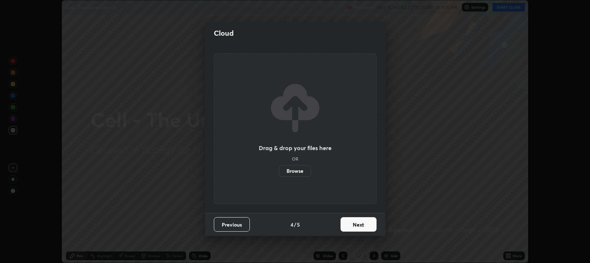  Describe the element at coordinates (292, 224) in the screenshot. I see `h4: 4` at that location.